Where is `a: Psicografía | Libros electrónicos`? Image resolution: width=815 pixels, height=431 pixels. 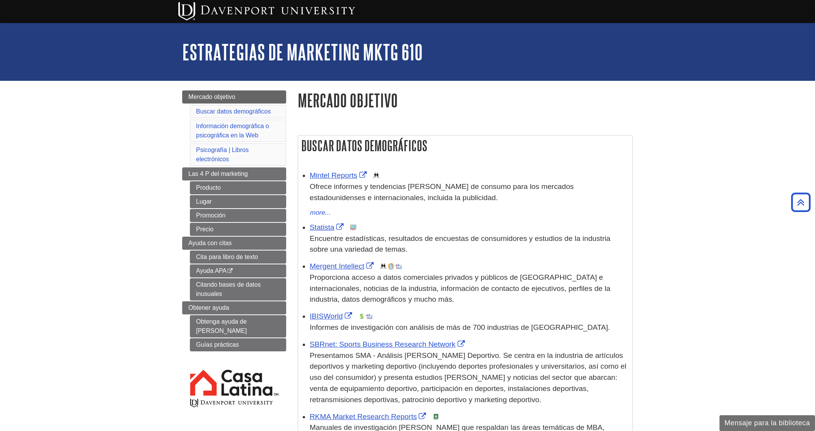
a: Psicografía | Libros electrónicos is located at coordinates (222, 154).